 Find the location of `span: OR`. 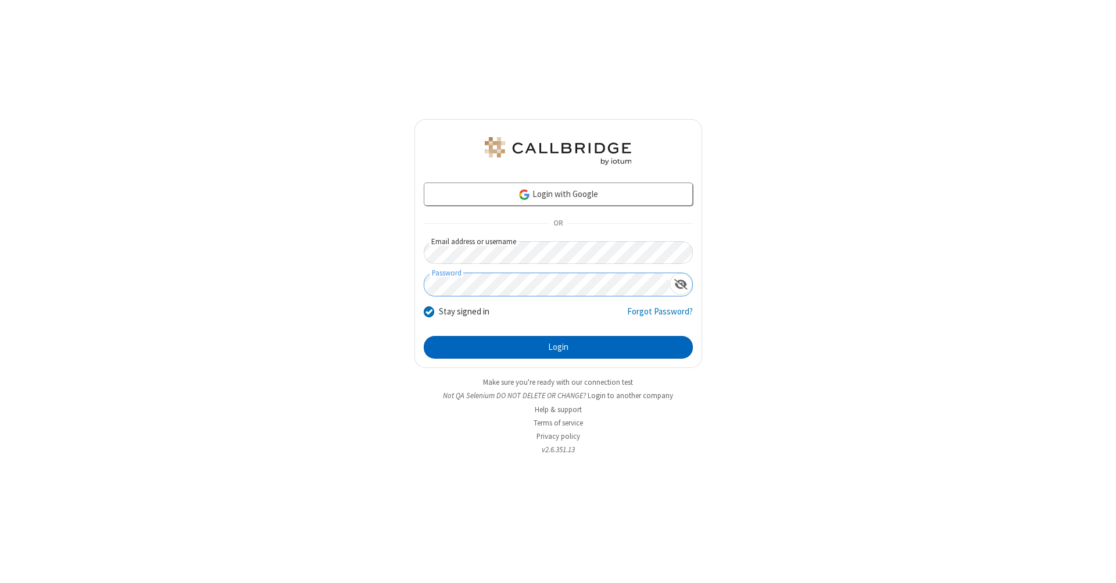

span: OR is located at coordinates (558, 224).